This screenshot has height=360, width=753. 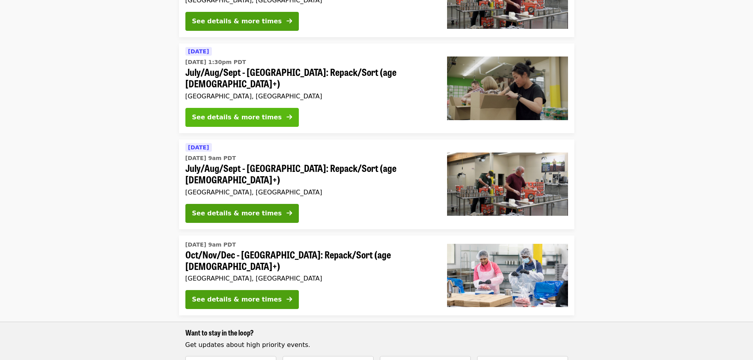 What do you see at coordinates (508, 88) in the screenshot?
I see `img: July/Aug/Sept - Portland: Repack/Sort (age 8+) organized by Oregon Food Bank` at bounding box center [508, 88].